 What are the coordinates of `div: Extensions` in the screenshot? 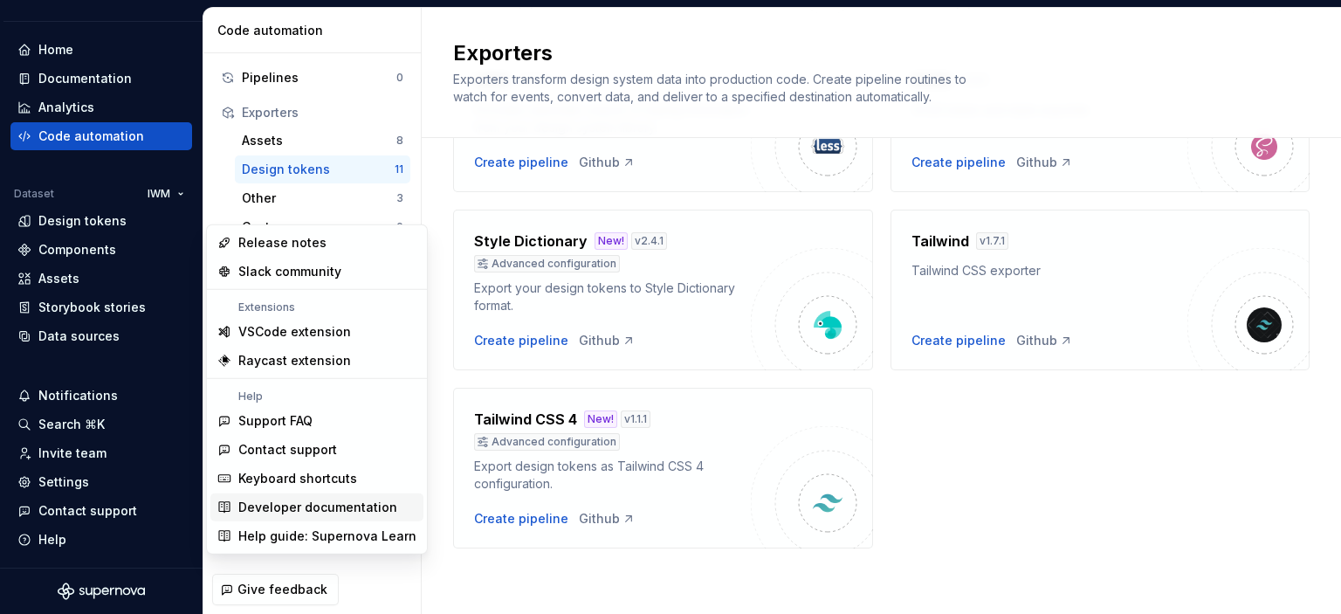 It's located at (317, 307).